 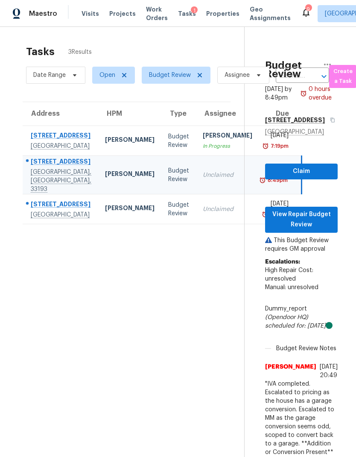 What do you see at coordinates (306, 348) in the screenshot?
I see `span: Budget Review Notes` at bounding box center [306, 348].